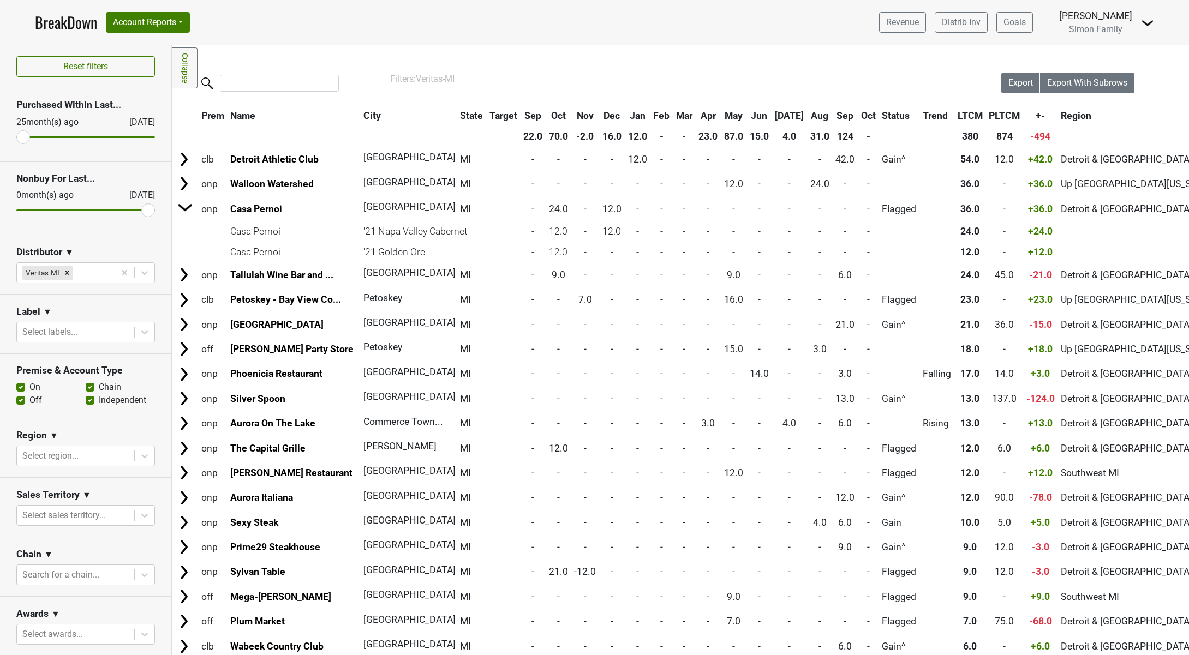 The width and height of the screenshot is (1189, 655). I want to click on a: Phoenicia Restaurant, so click(276, 374).